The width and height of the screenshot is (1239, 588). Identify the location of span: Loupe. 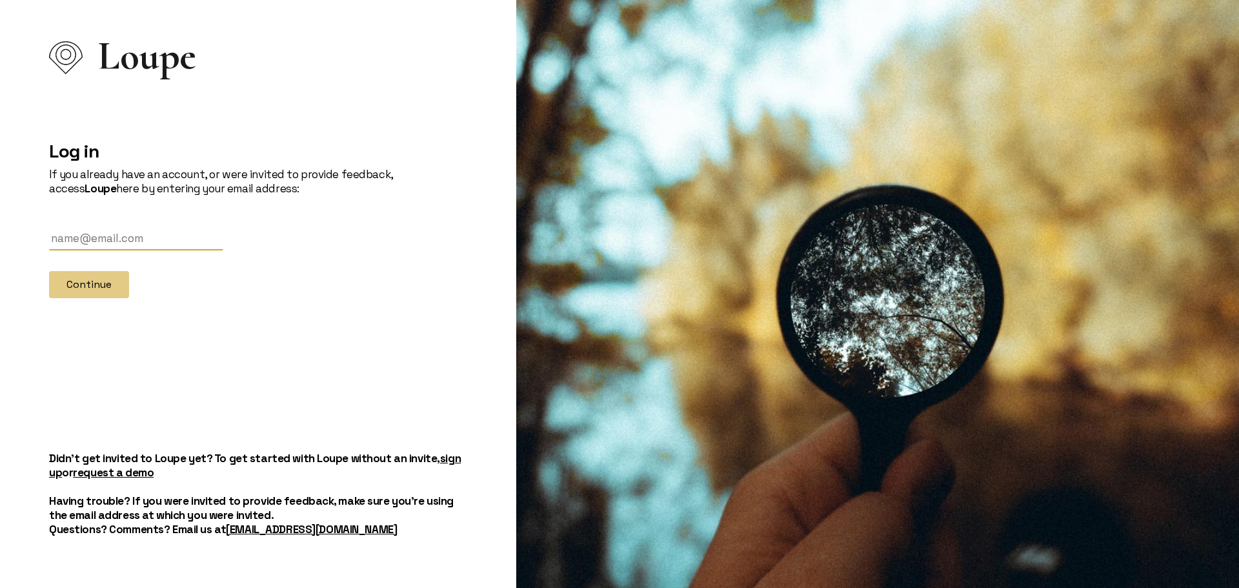
(147, 56).